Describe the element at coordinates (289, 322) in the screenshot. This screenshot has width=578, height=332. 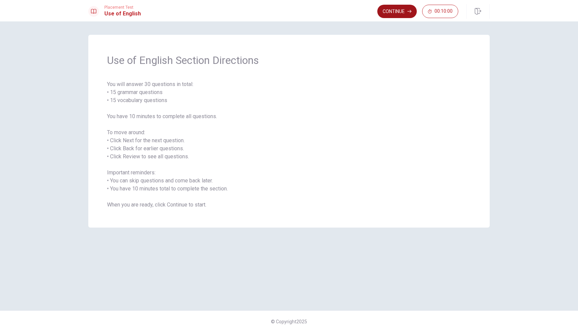
I see `span: © Copyright 2025` at that location.